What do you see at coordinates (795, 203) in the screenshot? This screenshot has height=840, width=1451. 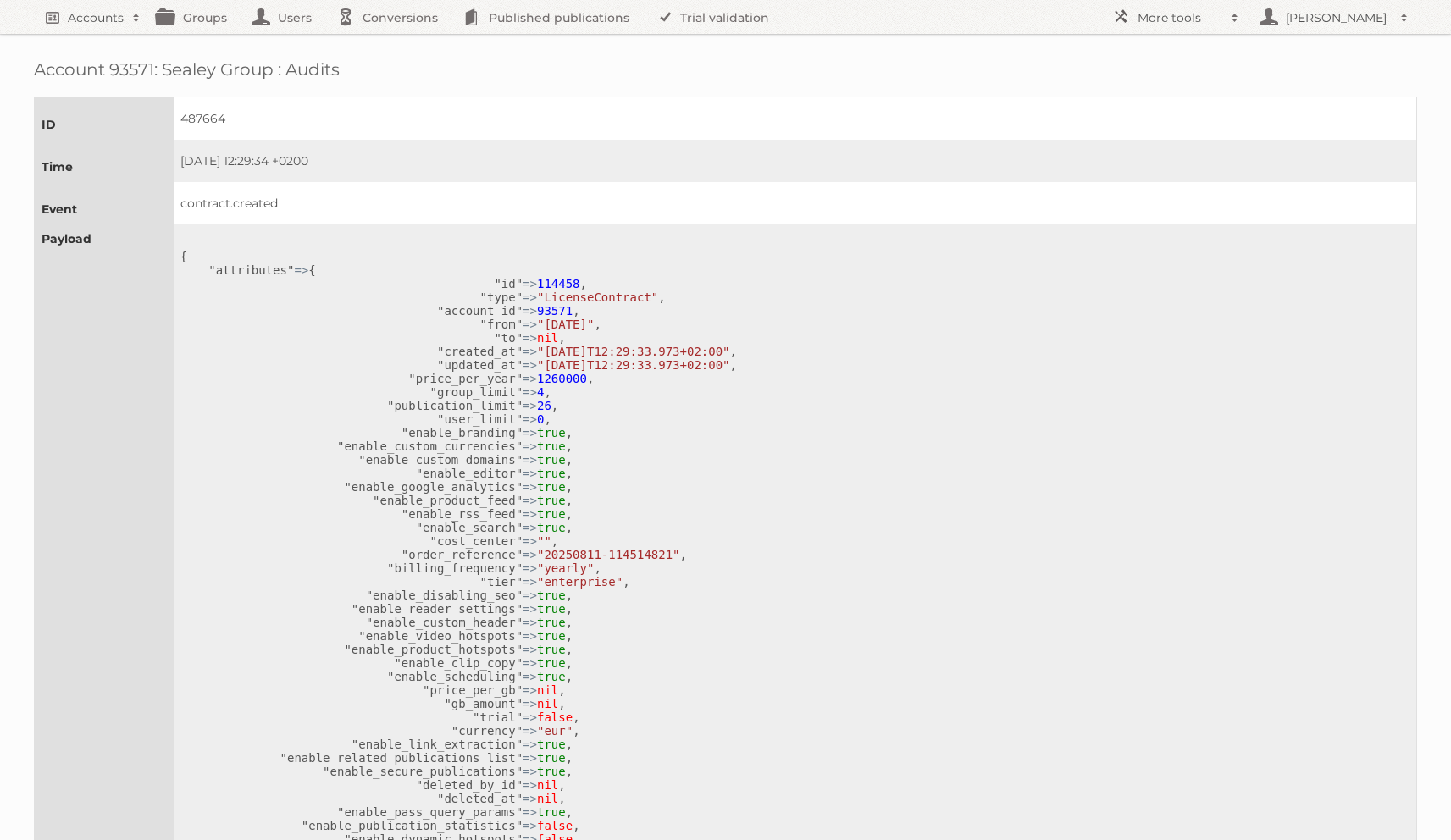 I see `td: contract.created` at bounding box center [795, 203].